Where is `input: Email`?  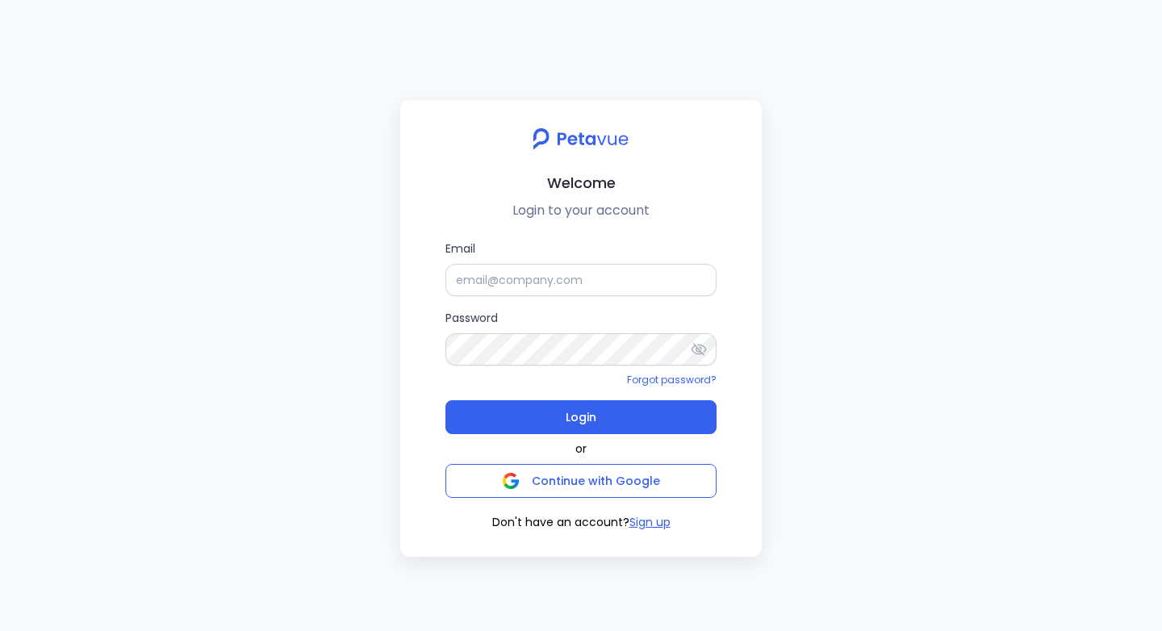 input: Email is located at coordinates (581, 280).